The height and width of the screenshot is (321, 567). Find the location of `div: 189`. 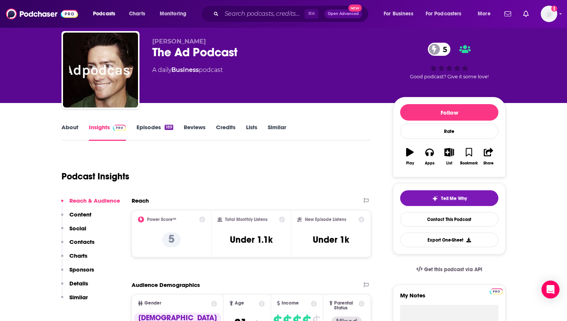

div: 189 is located at coordinates (169, 127).